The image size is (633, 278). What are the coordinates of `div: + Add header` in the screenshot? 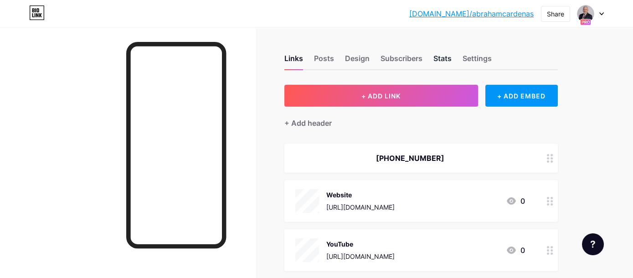 It's located at (308, 123).